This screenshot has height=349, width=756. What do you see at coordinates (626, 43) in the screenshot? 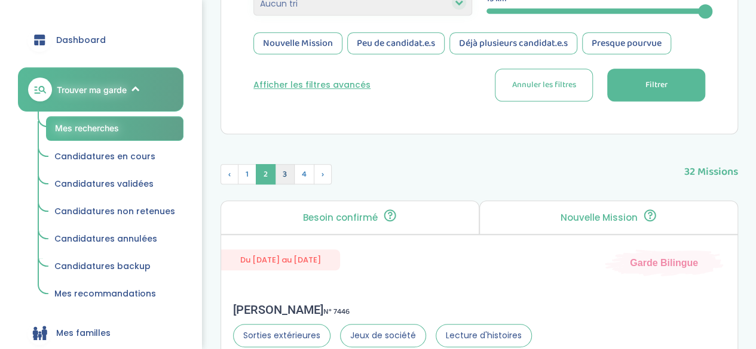
I see `div: Presque pourvue` at bounding box center [626, 43].